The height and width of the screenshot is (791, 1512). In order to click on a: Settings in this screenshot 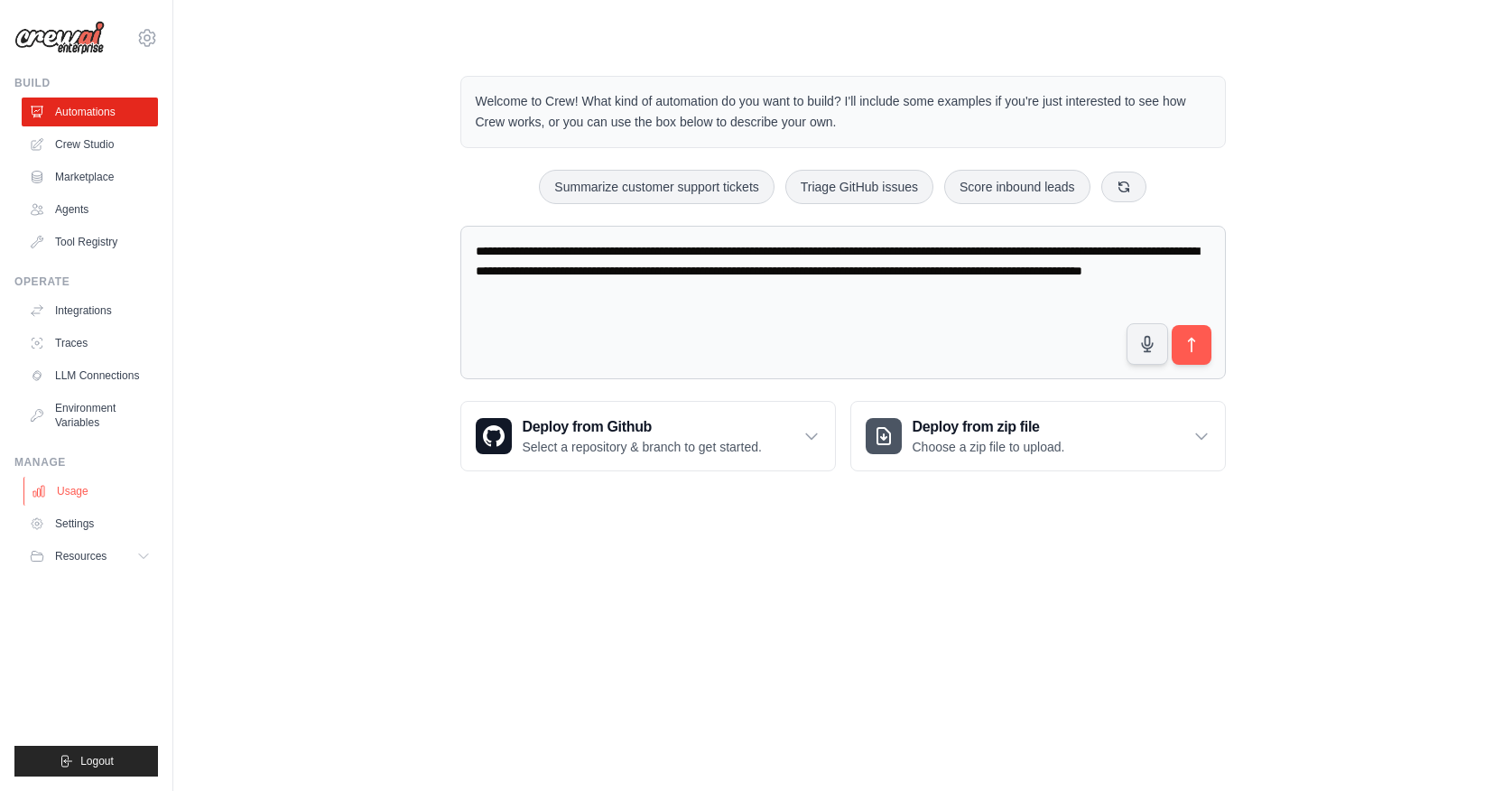, I will do `click(89, 523)`.